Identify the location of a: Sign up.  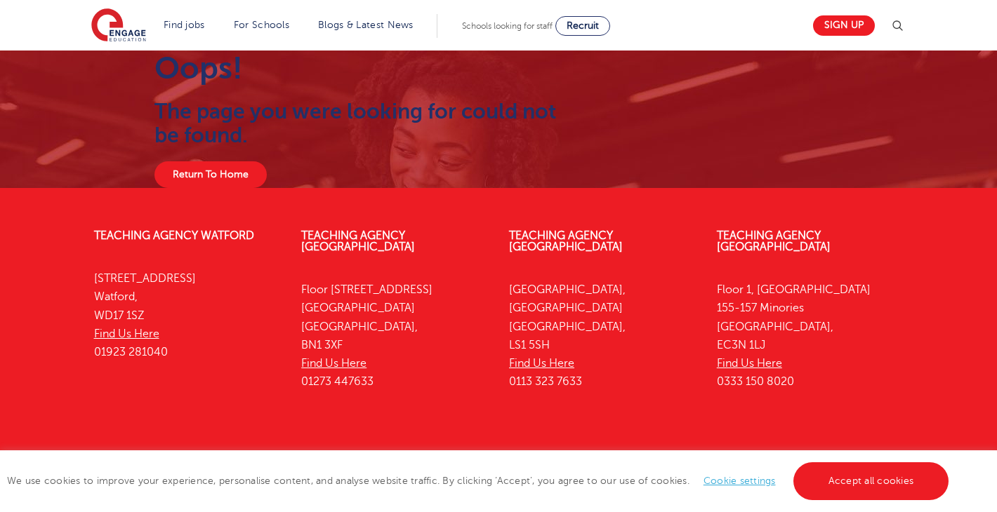
(844, 25).